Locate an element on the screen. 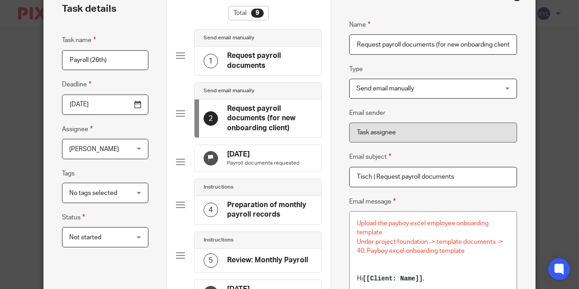 The image size is (579, 289). input: Pick a date is located at coordinates (105, 104).